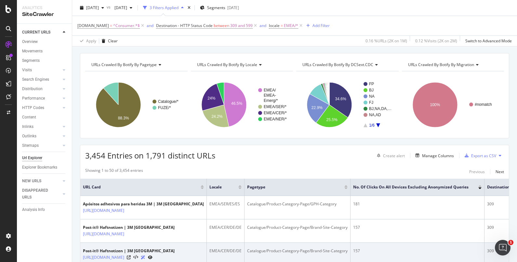  Describe the element at coordinates (297, 204) in the screenshot. I see `div: Catalogue/Product-Category-Page/GPH-Category` at that location.